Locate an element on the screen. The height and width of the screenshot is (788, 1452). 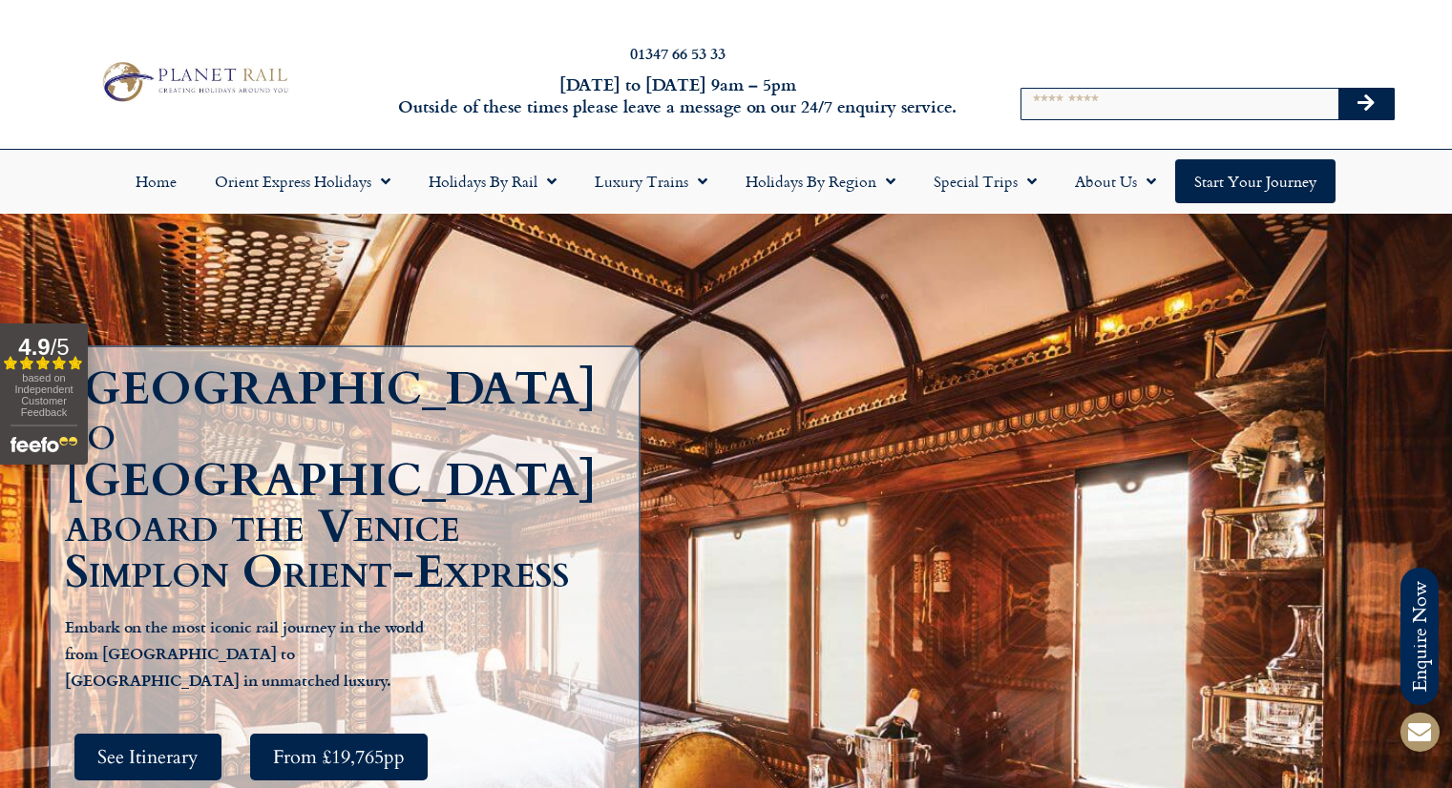
a: Holidays by Region is located at coordinates (820, 181).